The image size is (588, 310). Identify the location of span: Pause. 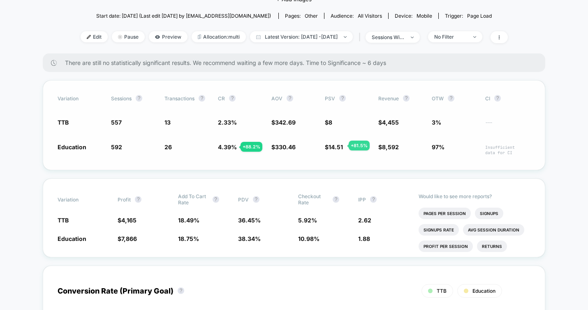
(128, 37).